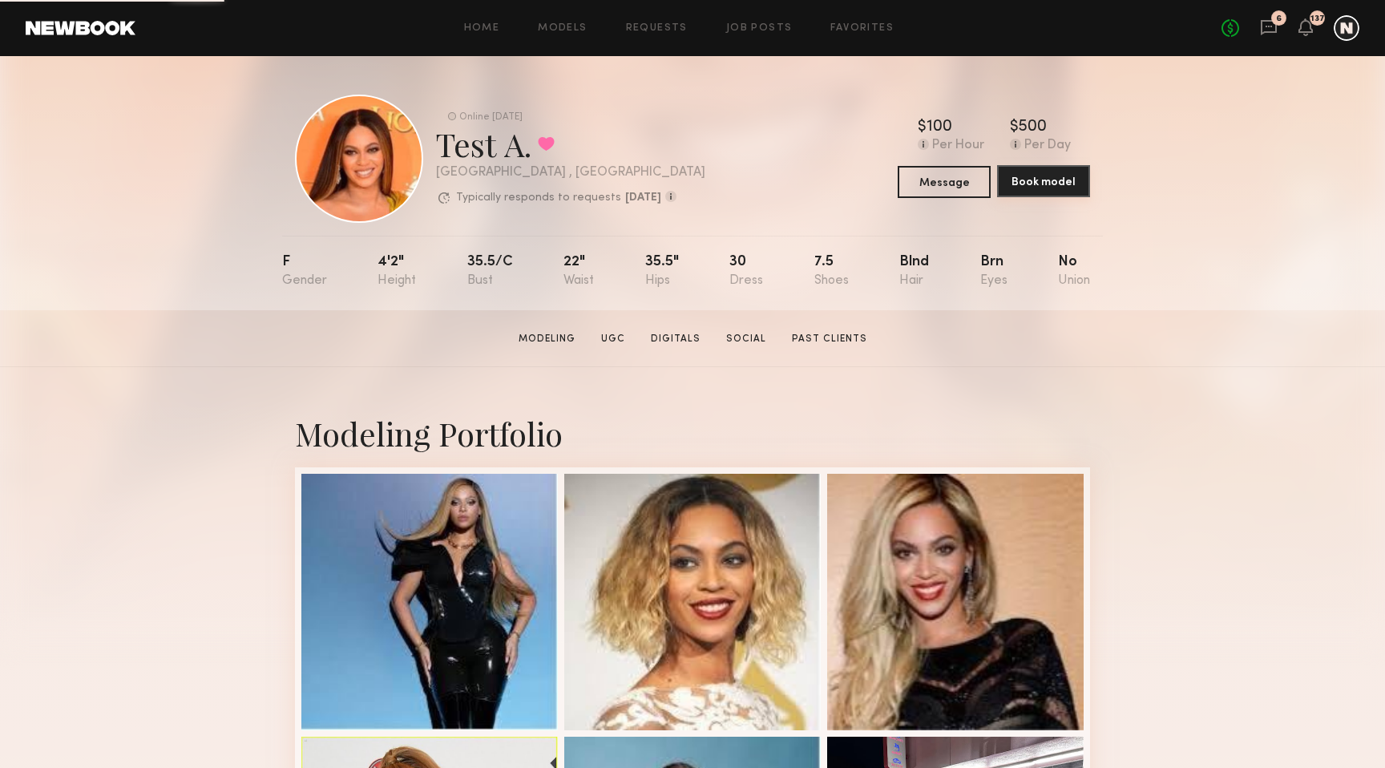  Describe the element at coordinates (579, 271) in the screenshot. I see `div: 22"` at that location.